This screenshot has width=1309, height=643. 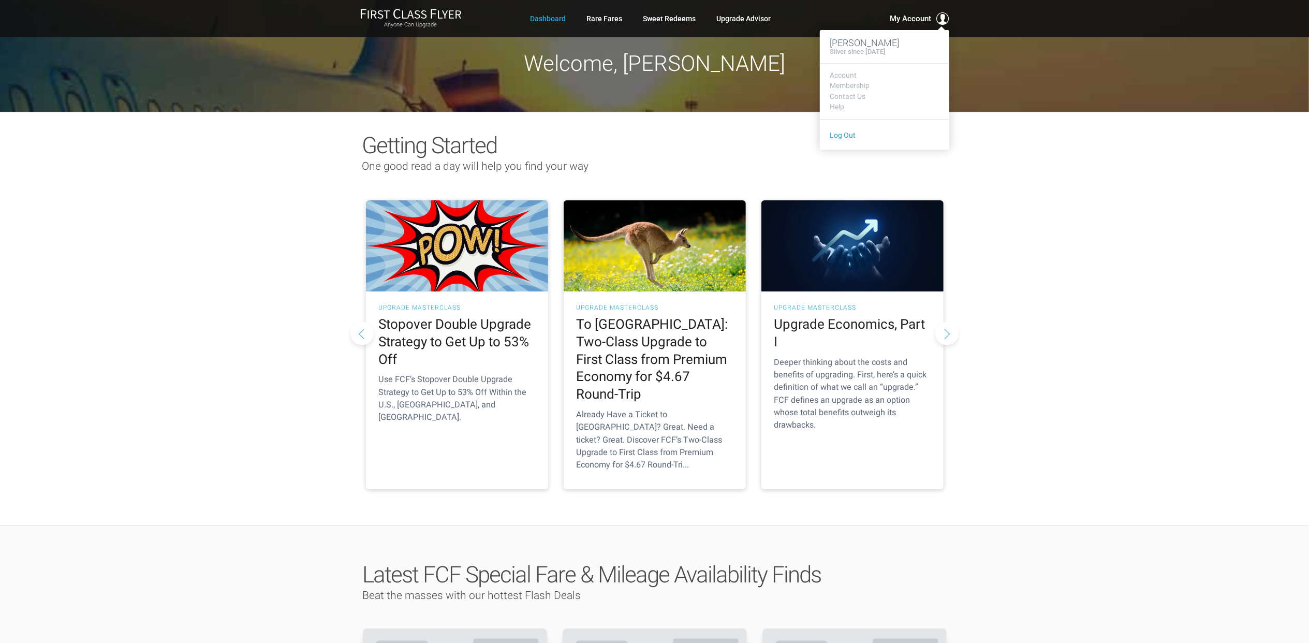 I want to click on a: Dashboard, so click(x=548, y=19).